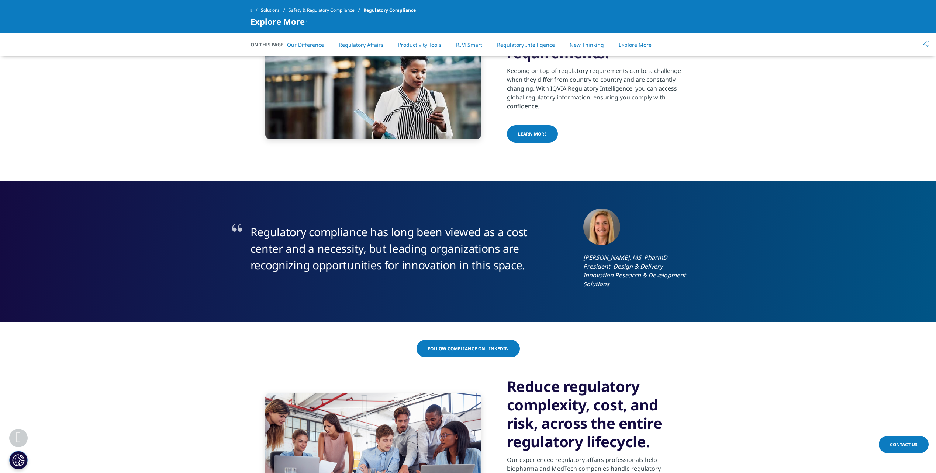  What do you see at coordinates (596, 86) in the screenshot?
I see `div: Keeping on top of regulatory requirements can be a challenge when they differ from country to cou...` at bounding box center [596, 86].